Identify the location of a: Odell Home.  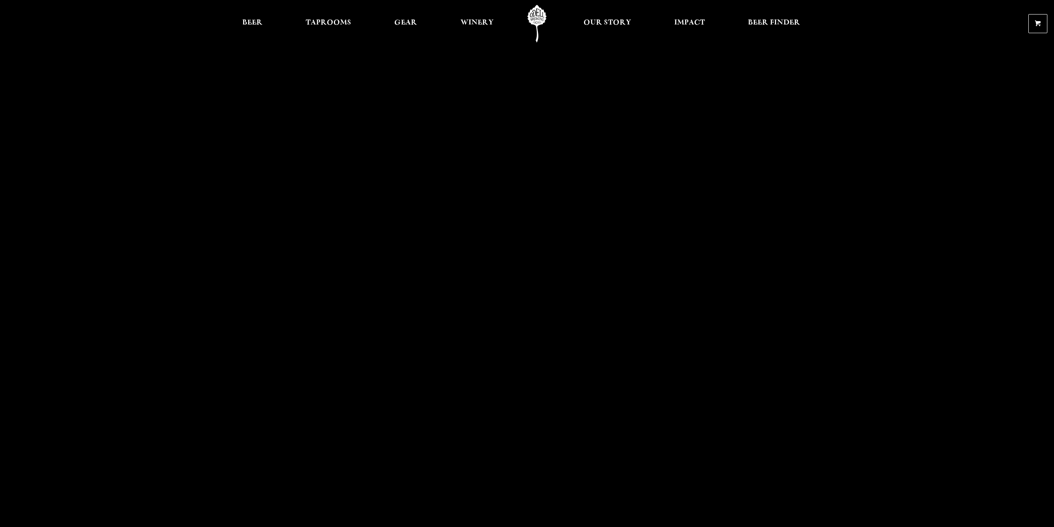
(537, 24).